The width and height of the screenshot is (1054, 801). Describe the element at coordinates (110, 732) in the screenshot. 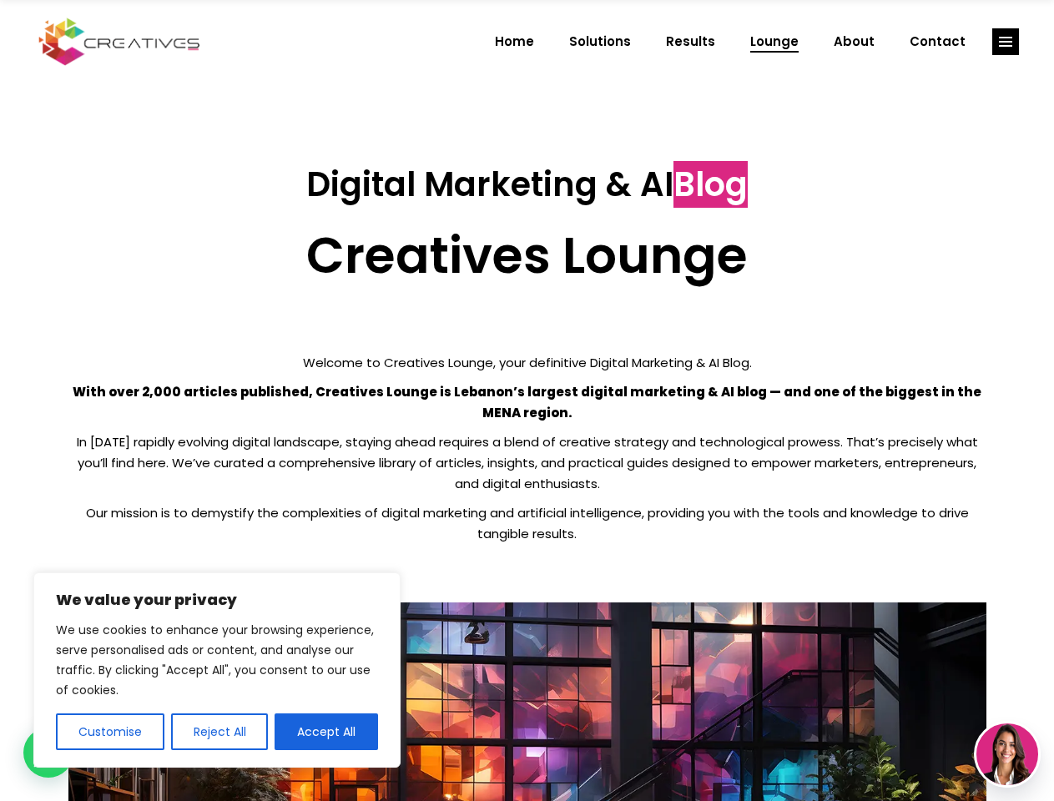

I see `button: Customise` at that location.